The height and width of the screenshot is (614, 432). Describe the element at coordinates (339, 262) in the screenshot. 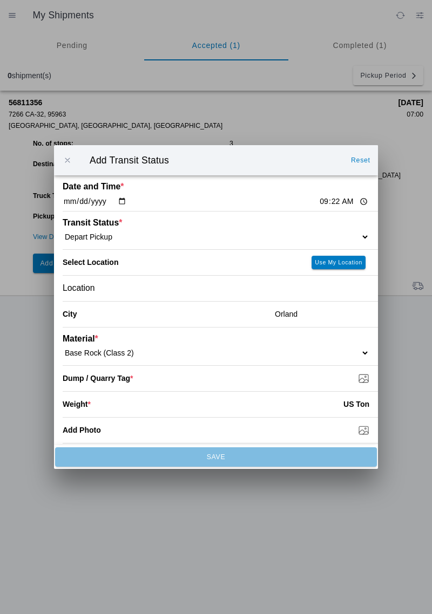

I see `ion-button: Use My Location` at that location.